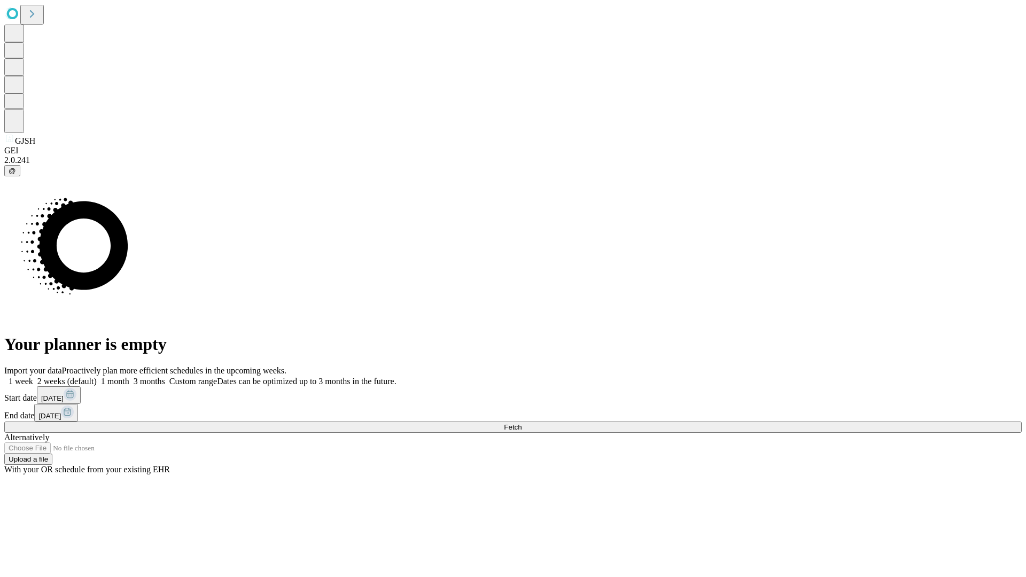  I want to click on span: Custom range, so click(193, 381).